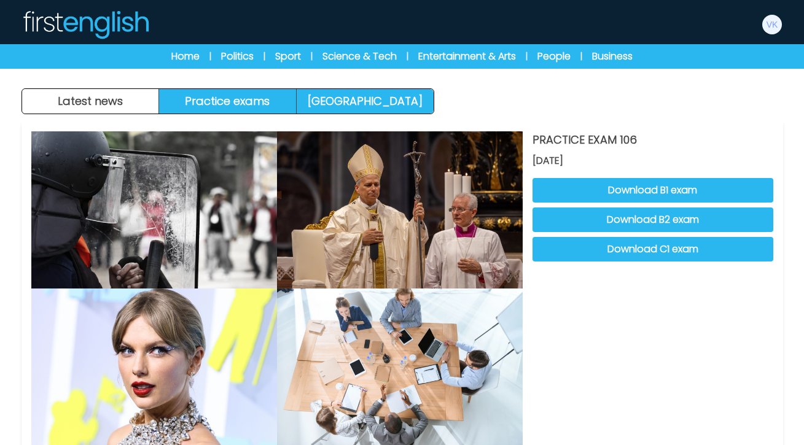 The image size is (804, 445). Describe the element at coordinates (554, 57) in the screenshot. I see `a: People` at that location.